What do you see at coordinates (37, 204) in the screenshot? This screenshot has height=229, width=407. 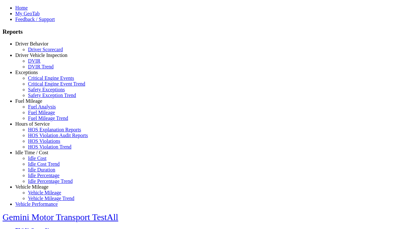 I see `a: Vehicle Performance` at bounding box center [37, 204].